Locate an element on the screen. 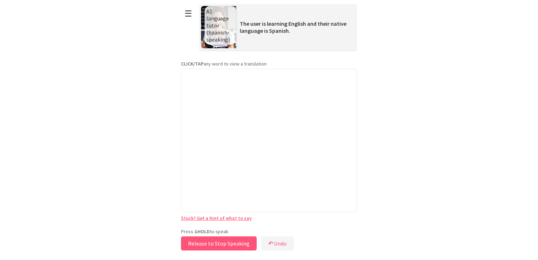  img: Scenario Image is located at coordinates (219, 27).